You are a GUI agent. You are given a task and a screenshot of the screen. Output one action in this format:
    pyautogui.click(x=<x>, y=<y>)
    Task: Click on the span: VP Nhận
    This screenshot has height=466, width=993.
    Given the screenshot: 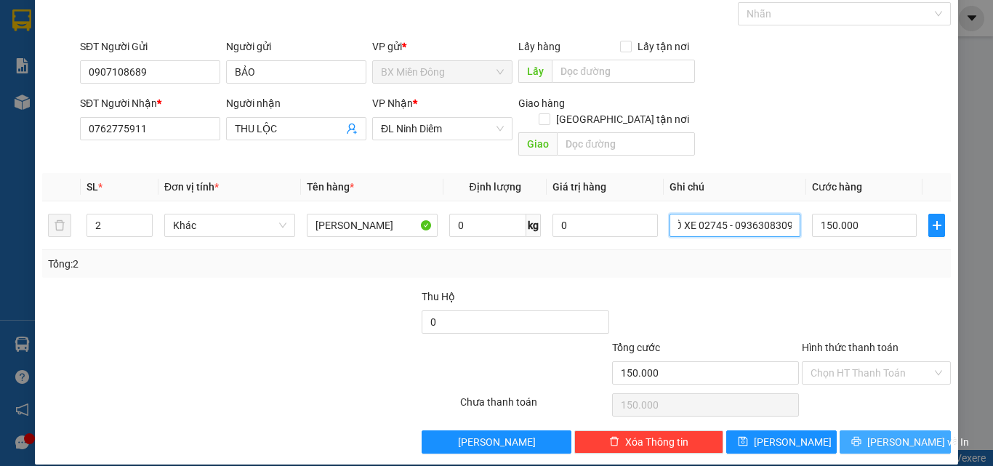 What is the action you would take?
    pyautogui.click(x=393, y=103)
    